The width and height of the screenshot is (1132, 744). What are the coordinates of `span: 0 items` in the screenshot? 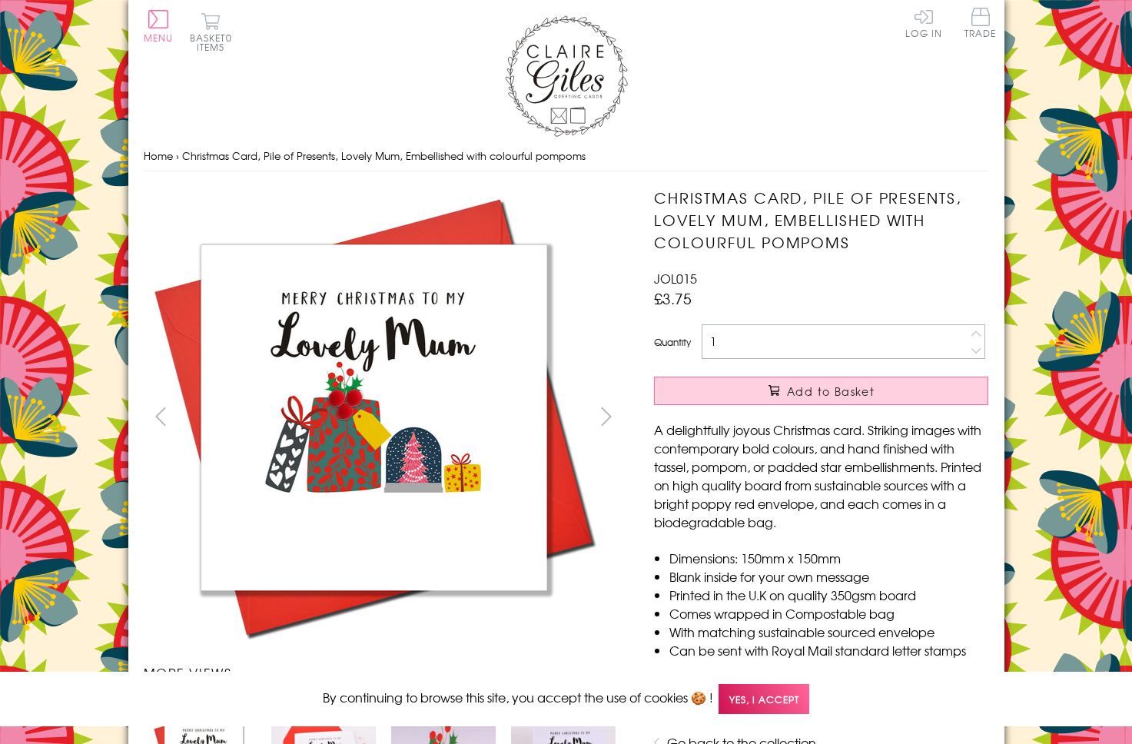 It's located at (214, 42).